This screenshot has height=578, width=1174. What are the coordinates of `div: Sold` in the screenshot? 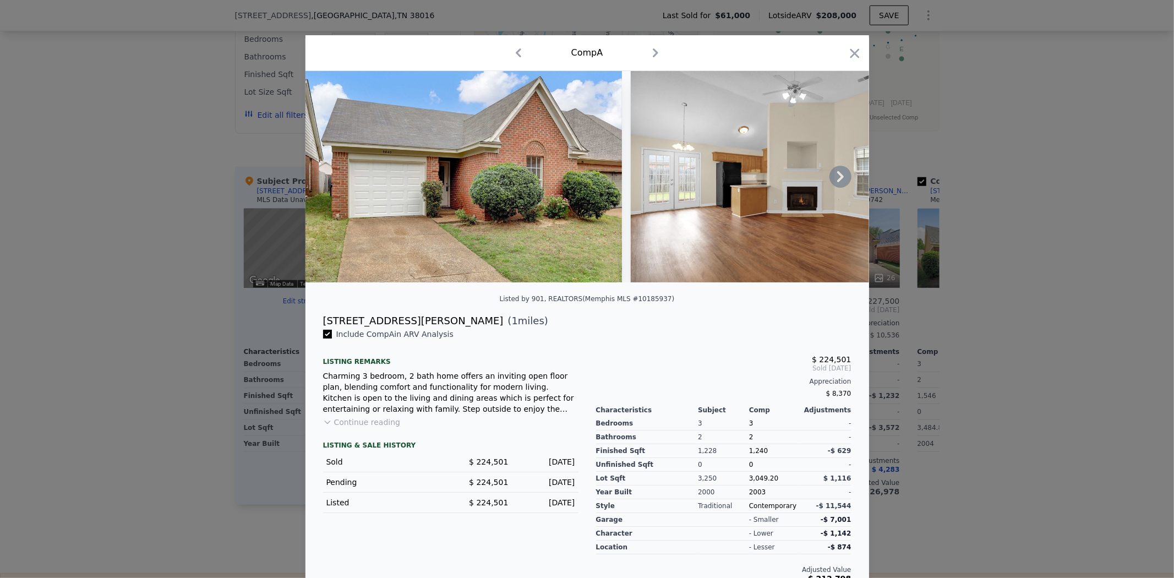 It's located at (384, 462).